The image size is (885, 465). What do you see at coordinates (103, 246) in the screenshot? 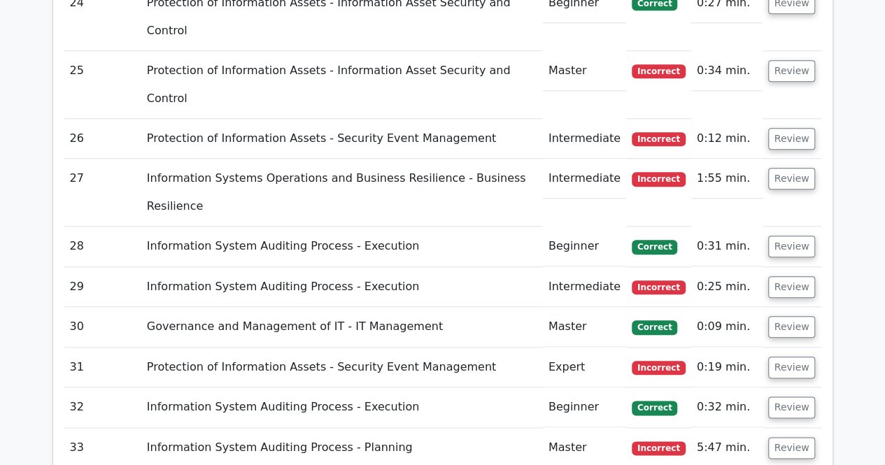
I see `td: 28` at bounding box center [103, 246].